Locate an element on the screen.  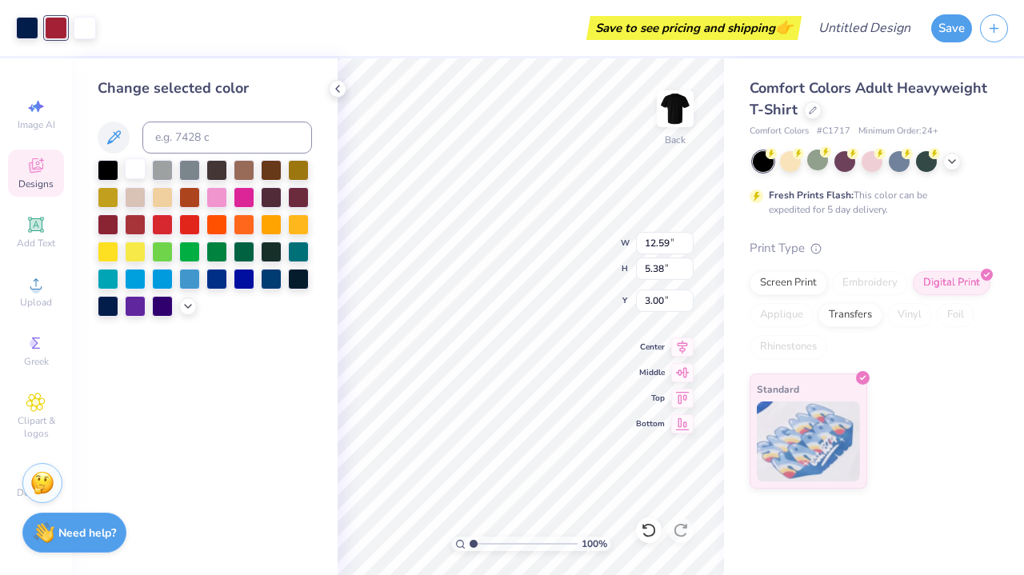
span: Comfort Colors is located at coordinates (779, 131).